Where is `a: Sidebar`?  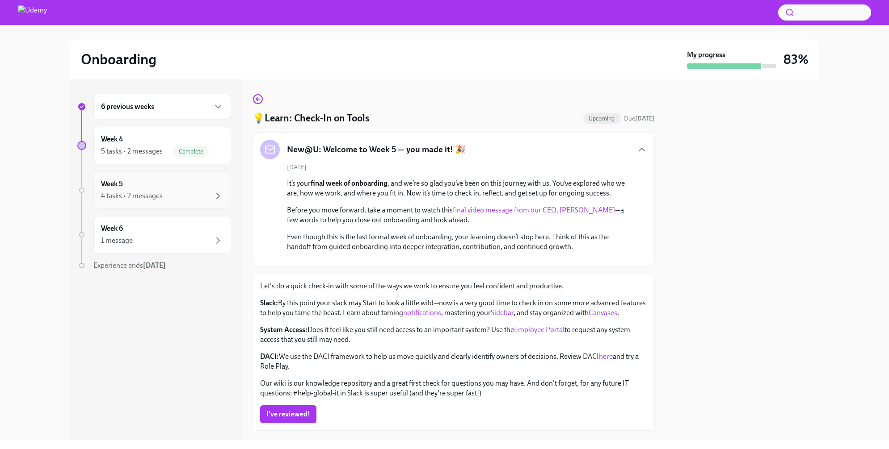
a: Sidebar is located at coordinates (502, 313).